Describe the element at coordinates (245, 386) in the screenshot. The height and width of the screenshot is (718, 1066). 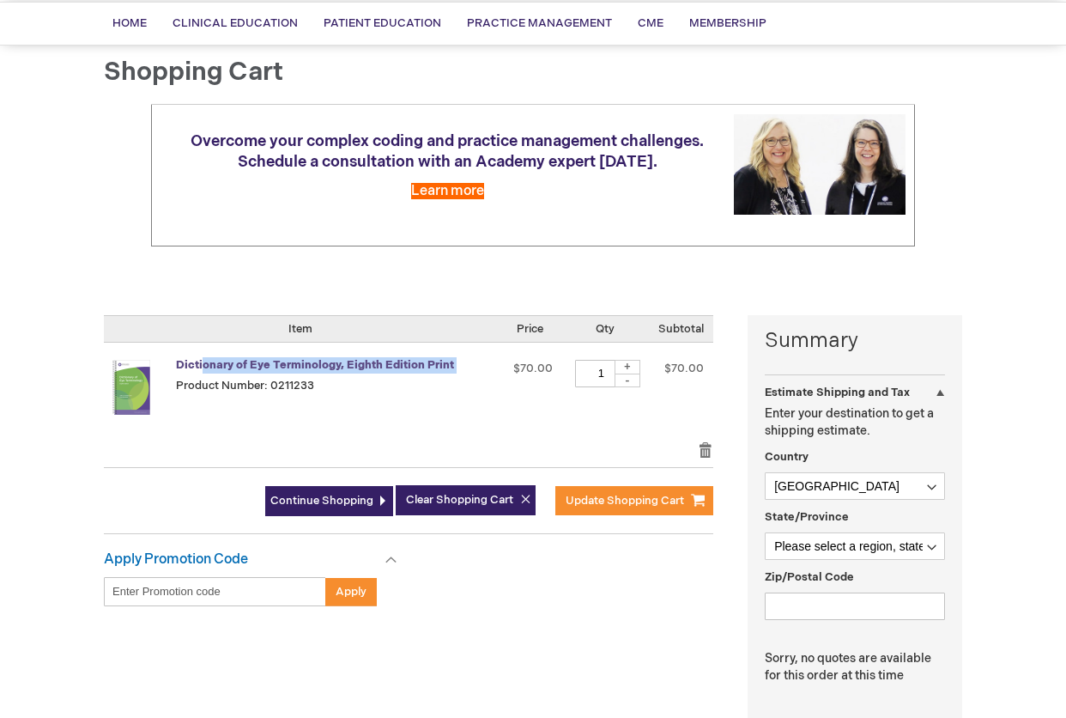
I see `span: Product Number: 0211233` at that location.